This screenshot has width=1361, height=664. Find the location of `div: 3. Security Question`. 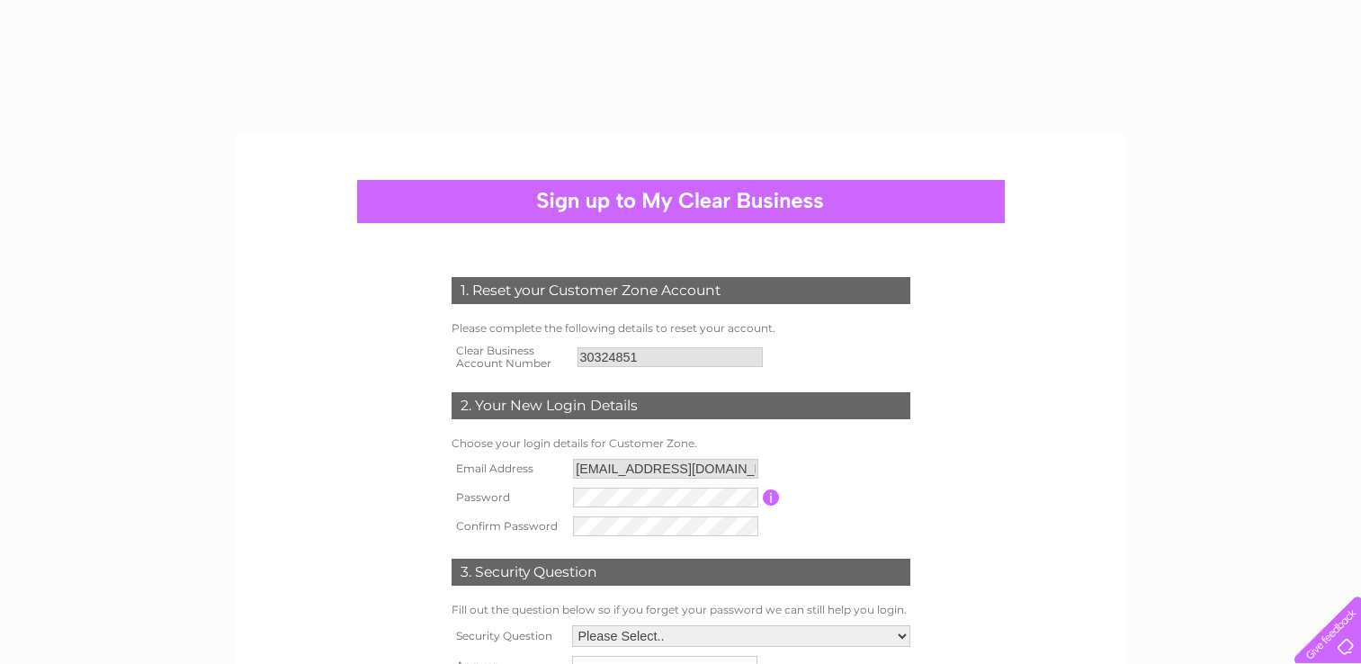

div: 3. Security Question is located at coordinates (681, 572).